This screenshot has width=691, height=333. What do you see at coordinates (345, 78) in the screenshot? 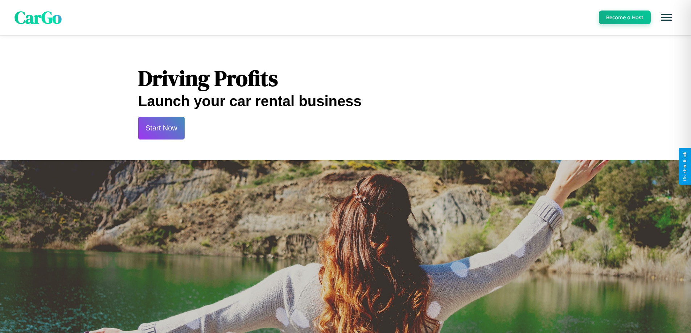
I see `h1: Driving Profits` at bounding box center [345, 78].